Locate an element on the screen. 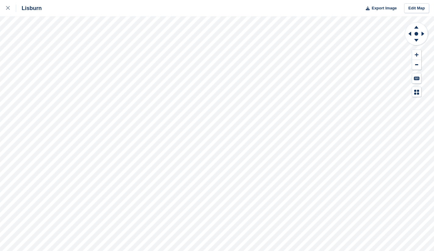  button: Export Image is located at coordinates (379, 8).